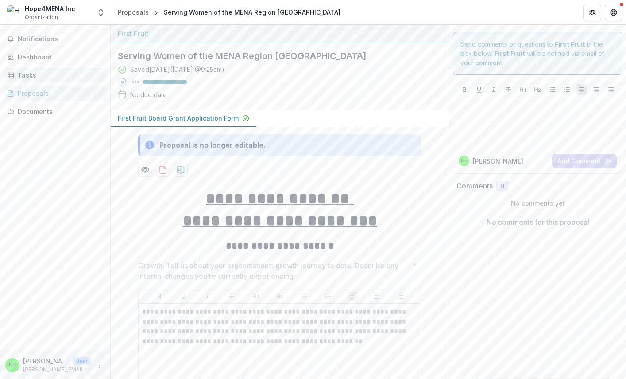 The image size is (626, 379). What do you see at coordinates (100, 365) in the screenshot?
I see `button: More` at bounding box center [100, 365].